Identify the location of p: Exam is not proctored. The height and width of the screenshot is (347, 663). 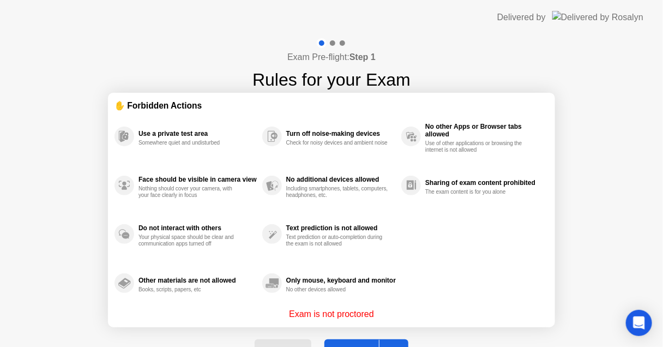
(331, 314).